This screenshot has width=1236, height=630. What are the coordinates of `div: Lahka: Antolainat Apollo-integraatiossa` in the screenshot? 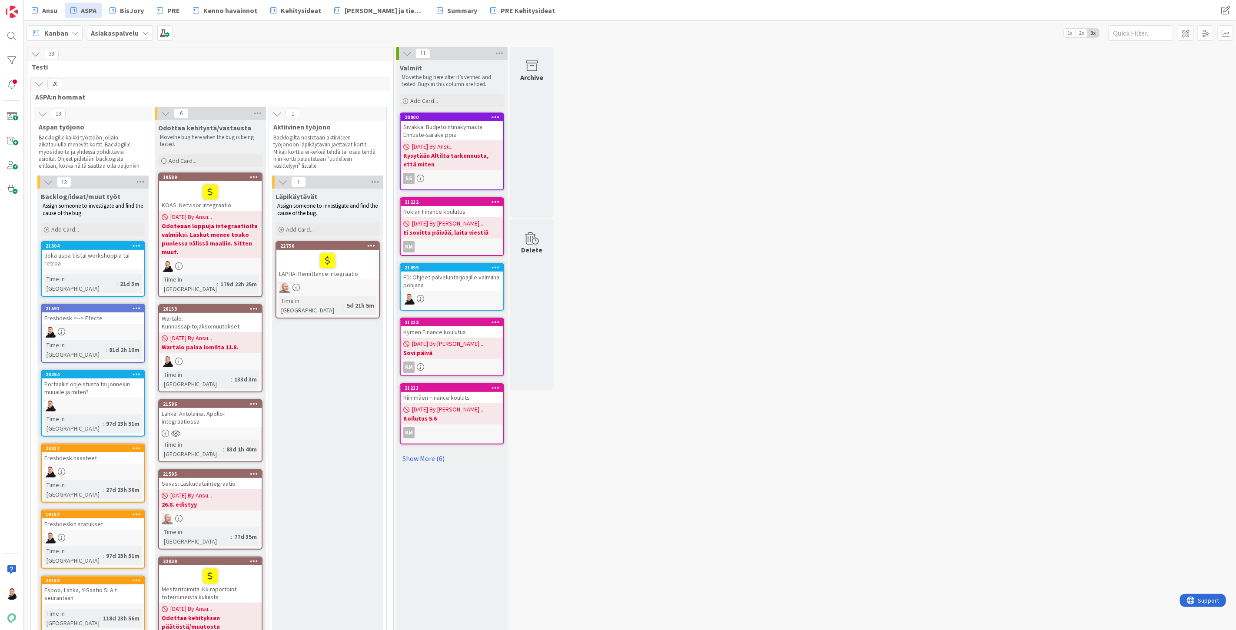 It's located at (210, 418).